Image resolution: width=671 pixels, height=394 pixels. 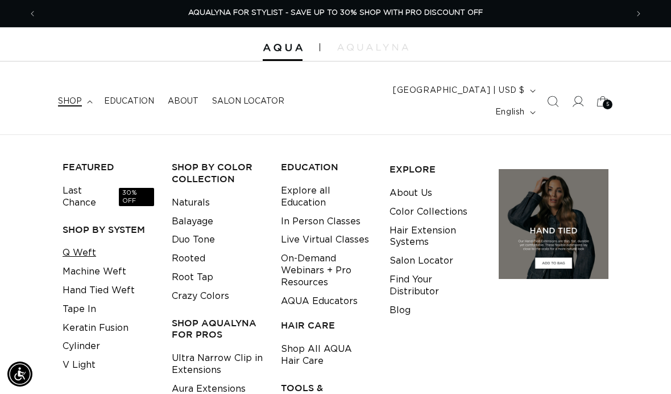 I want to click on a: Machine Weft, so click(x=94, y=271).